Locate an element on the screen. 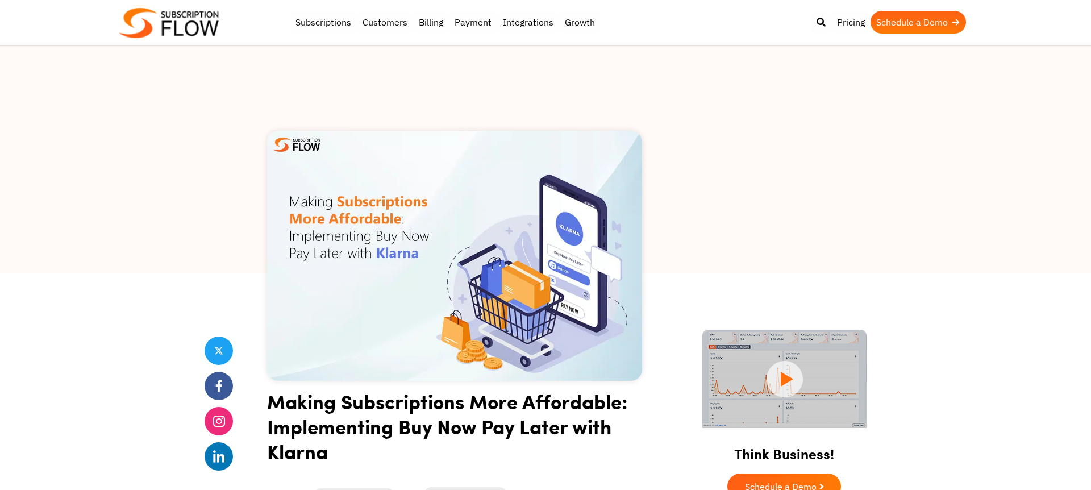  img: Subscriptionflow is located at coordinates (169, 23).